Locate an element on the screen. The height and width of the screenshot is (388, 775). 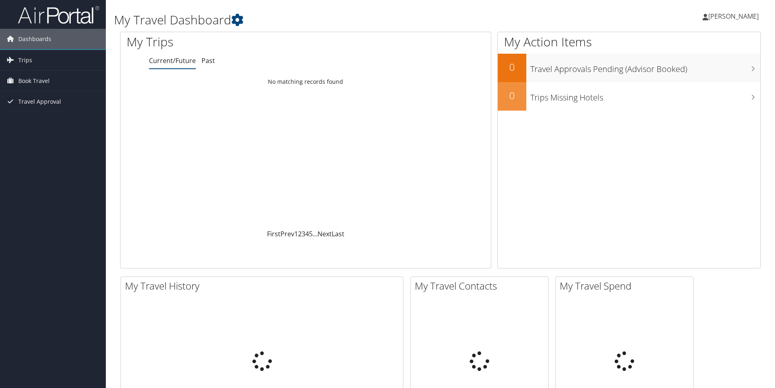
a: 4 is located at coordinates (307, 234).